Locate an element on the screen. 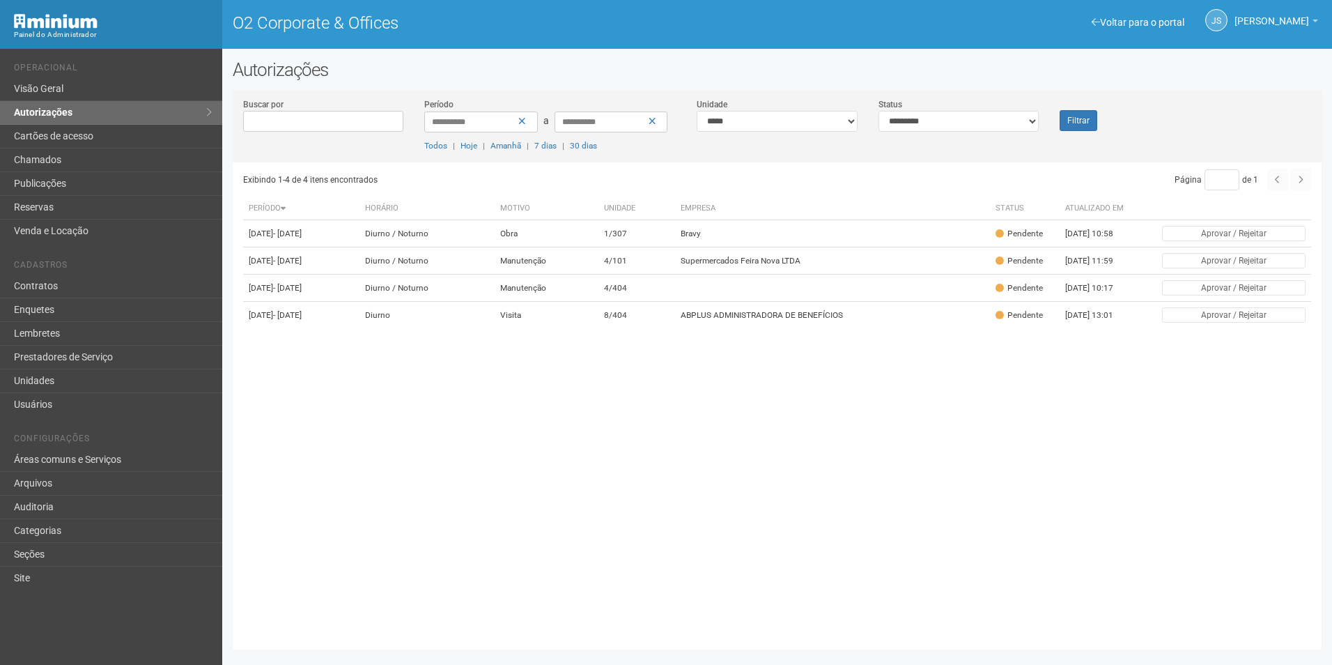  th: Atualizado em is located at coordinates (1098, 208).